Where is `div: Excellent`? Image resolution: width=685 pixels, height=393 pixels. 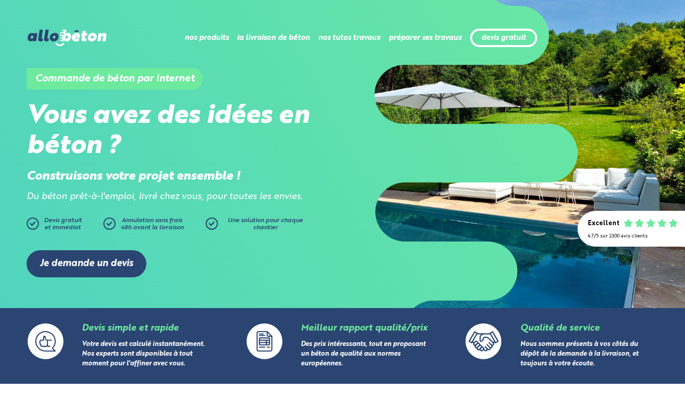
div: Excellent is located at coordinates (604, 224).